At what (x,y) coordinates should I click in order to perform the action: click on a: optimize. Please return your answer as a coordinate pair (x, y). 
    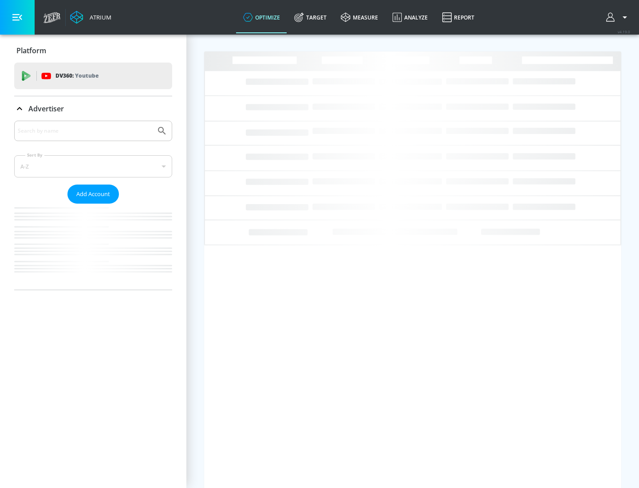
    Looking at the image, I should click on (261, 17).